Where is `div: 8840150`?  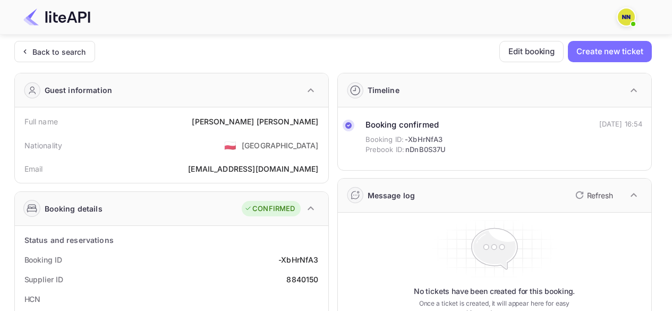 div: 8840150 is located at coordinates (302, 279).